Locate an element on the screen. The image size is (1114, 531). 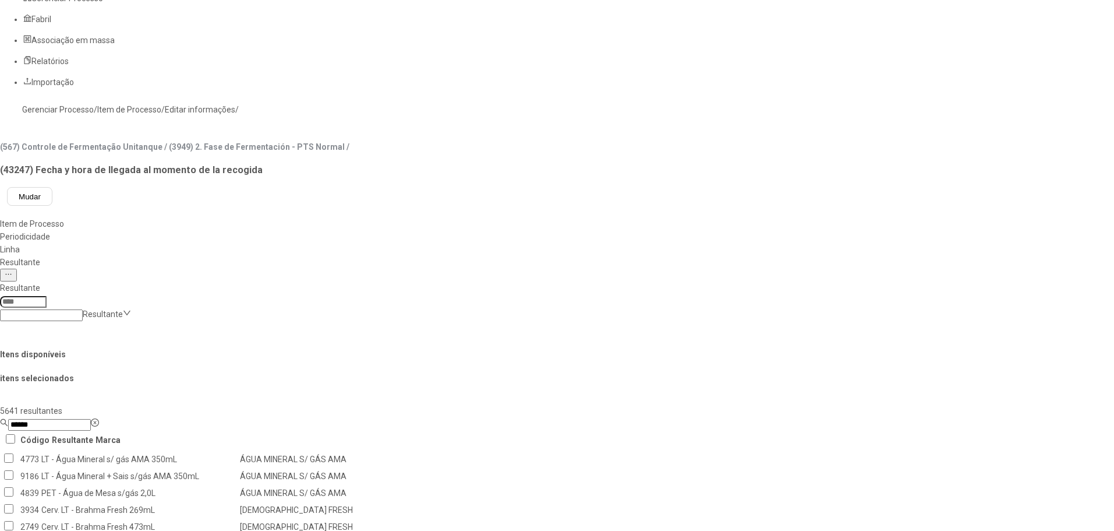
span: Associação em massa is located at coordinates (73, 40).